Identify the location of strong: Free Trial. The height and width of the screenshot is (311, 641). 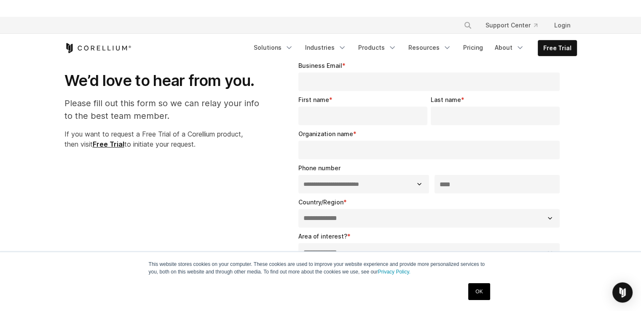
(108, 144).